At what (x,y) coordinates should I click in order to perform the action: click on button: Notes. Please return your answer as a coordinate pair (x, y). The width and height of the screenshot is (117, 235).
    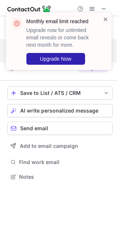
    Looking at the image, I should click on (60, 177).